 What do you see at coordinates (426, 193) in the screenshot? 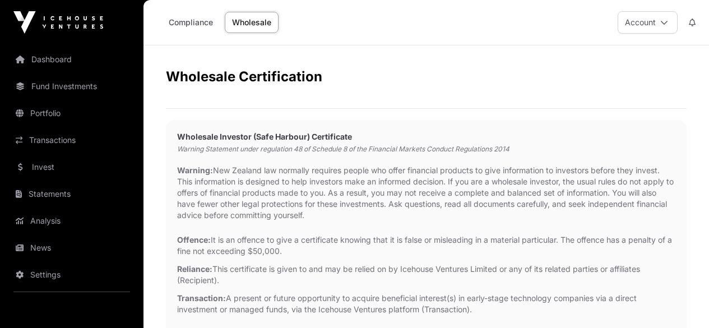
I see `p: New Zealand law normally requires people who offer financial products to give information to inve...` at bounding box center [426, 193].